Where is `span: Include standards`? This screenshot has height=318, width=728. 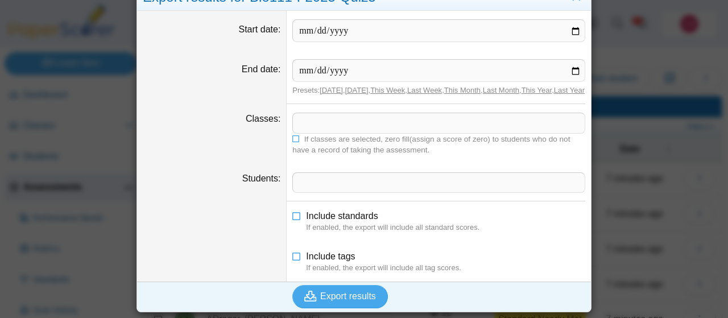
span: Include standards is located at coordinates (342, 216).